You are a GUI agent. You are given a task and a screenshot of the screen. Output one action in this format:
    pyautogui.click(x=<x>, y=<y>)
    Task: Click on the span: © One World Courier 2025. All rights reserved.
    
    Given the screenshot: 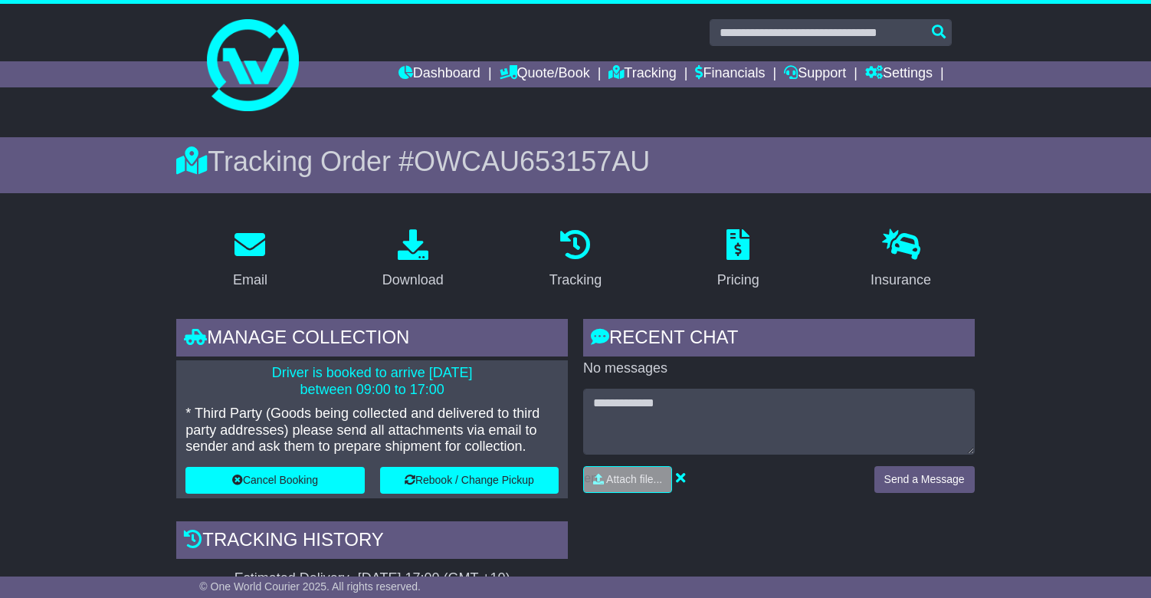 What is the action you would take?
    pyautogui.click(x=310, y=586)
    